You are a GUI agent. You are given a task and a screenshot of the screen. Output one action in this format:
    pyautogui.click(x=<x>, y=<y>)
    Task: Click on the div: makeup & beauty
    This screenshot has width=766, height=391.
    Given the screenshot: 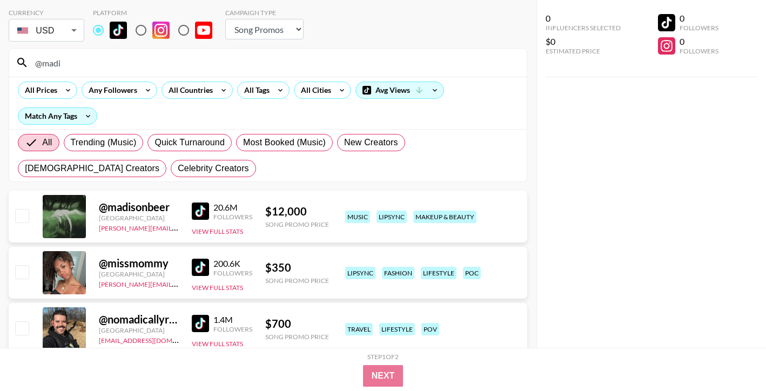 What is the action you would take?
    pyautogui.click(x=445, y=217)
    